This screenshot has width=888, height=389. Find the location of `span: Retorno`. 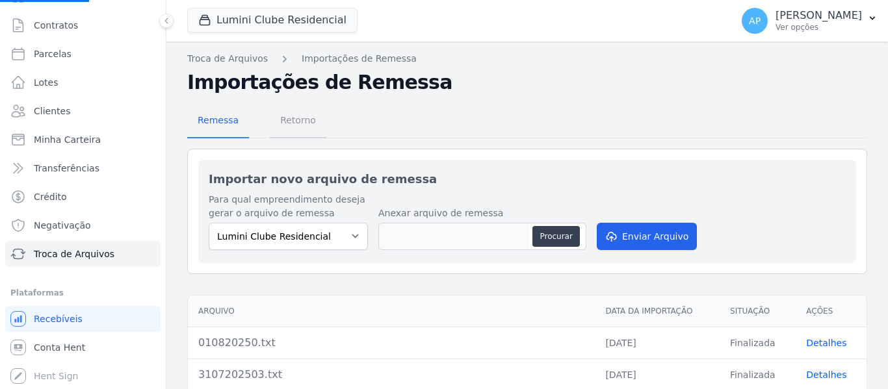

span: Retorno is located at coordinates (298, 120).